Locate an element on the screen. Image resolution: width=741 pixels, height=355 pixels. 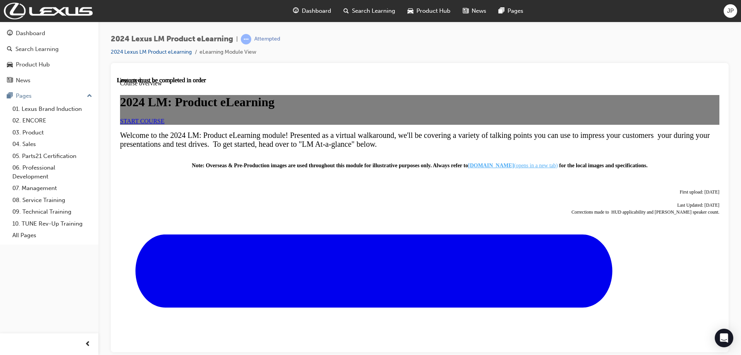
span: (opens in a new tab) is located at coordinates (419, 88).